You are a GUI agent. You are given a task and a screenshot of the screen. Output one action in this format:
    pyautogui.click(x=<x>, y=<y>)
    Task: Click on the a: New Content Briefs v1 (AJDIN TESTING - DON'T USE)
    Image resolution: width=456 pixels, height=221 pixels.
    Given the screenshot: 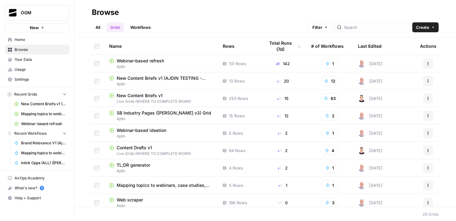 What is the action you would take?
    pyautogui.click(x=40, y=104)
    